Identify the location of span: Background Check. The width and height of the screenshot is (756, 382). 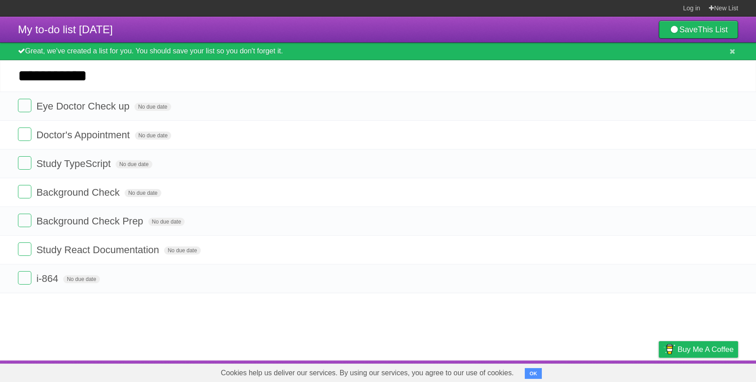
(79, 192).